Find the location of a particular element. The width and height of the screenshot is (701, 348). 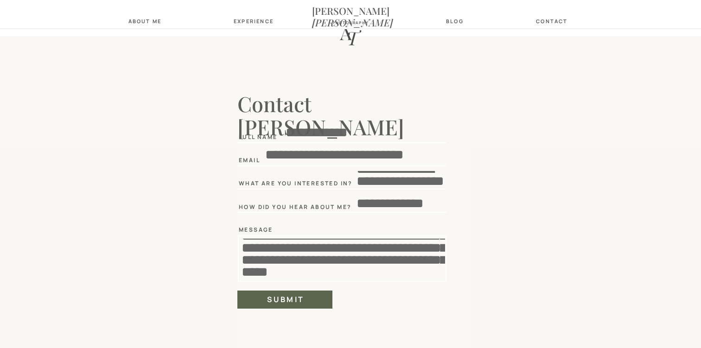

nav: contact is located at coordinates (552, 21).